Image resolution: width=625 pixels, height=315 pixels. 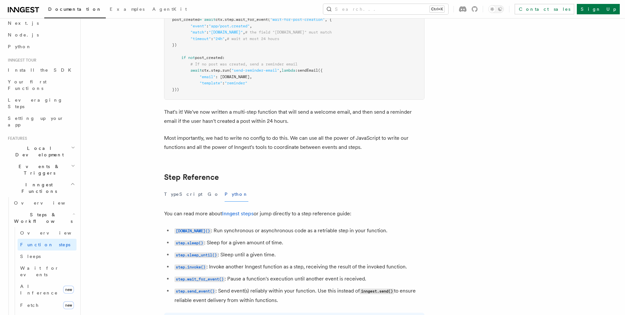 What do you see at coordinates (190, 266) in the screenshot?
I see `a: step.invoke()` at bounding box center [190, 266].